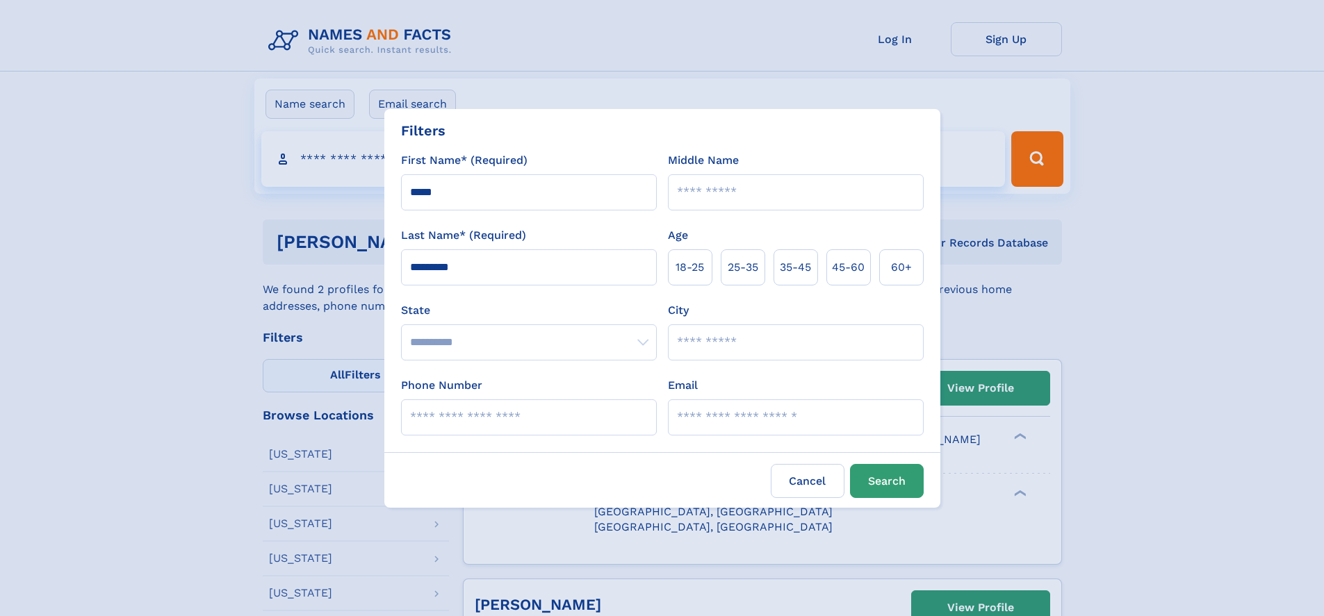 The image size is (1324, 616). What do you see at coordinates (678, 311) in the screenshot?
I see `label: City` at bounding box center [678, 311].